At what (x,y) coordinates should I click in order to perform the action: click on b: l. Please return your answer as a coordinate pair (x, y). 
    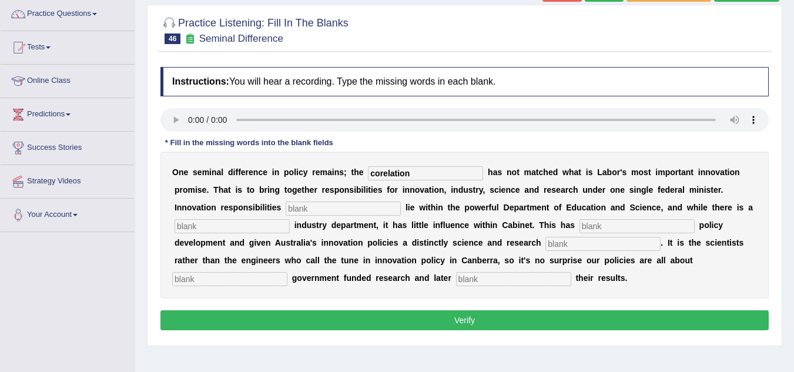
    Looking at the image, I should click on (222, 172).